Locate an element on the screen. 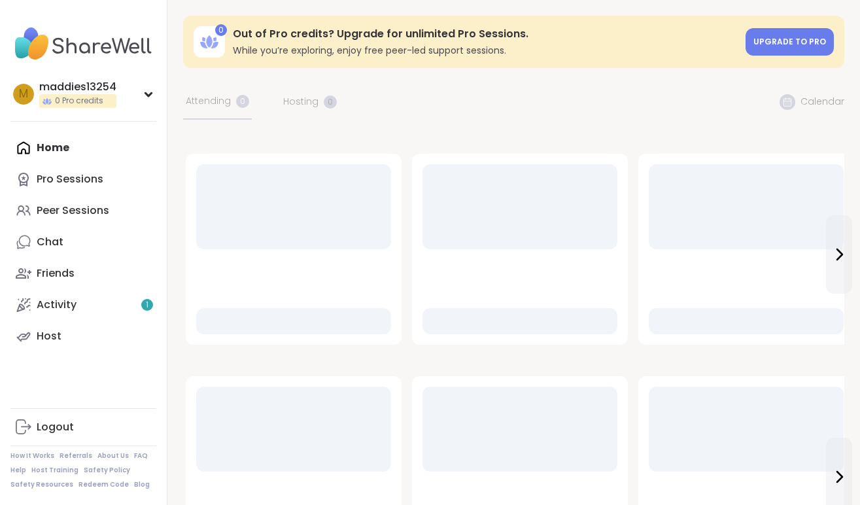 Image resolution: width=860 pixels, height=505 pixels. div: 0 is located at coordinates (221, 30).